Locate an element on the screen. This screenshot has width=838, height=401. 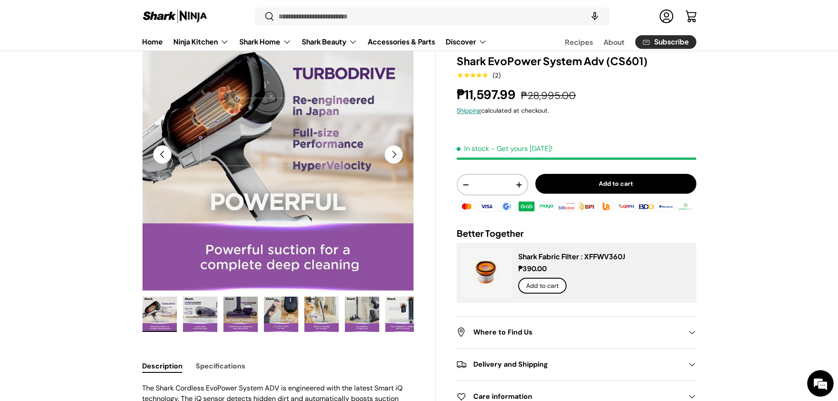
a: Shark Ninja Philippines is located at coordinates (175, 16).